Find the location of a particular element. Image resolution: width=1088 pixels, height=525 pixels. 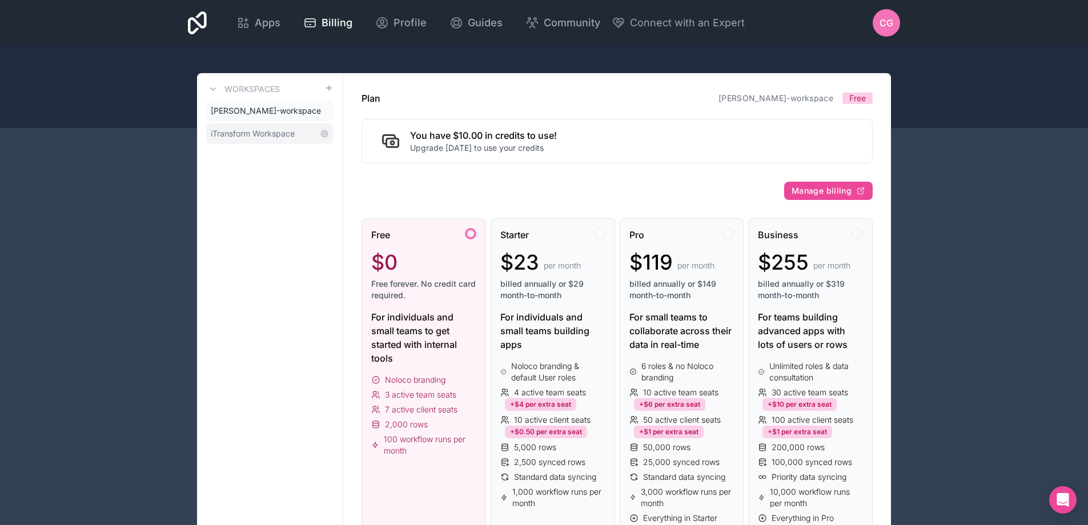

a: Apps is located at coordinates (258, 23).